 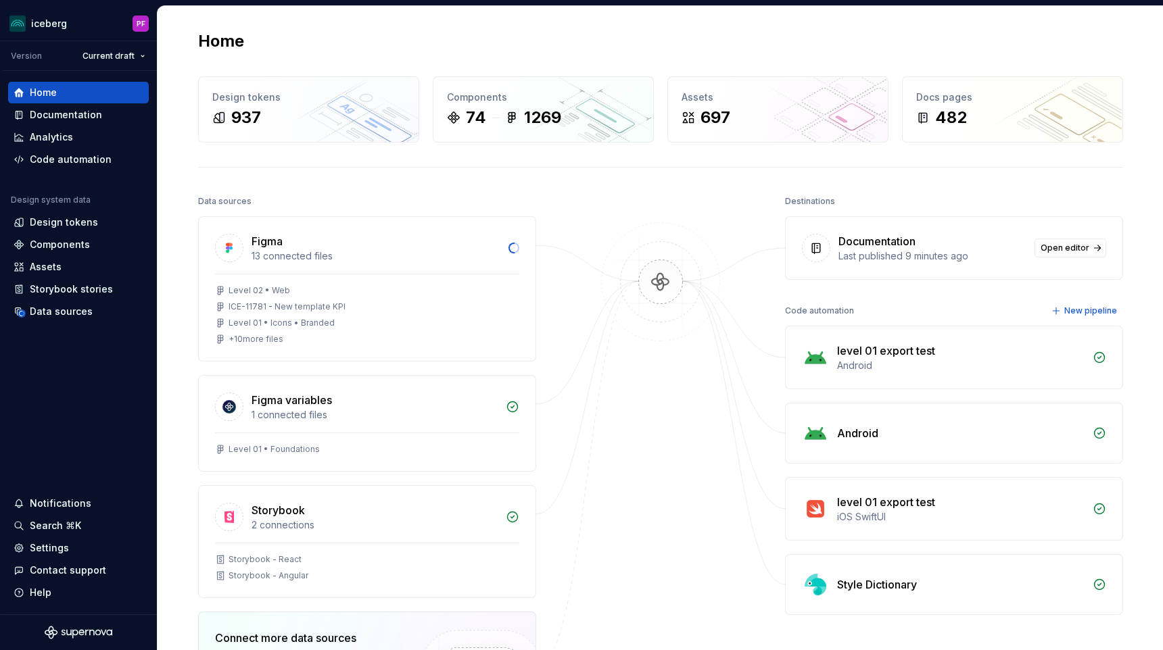 I want to click on div: 74, so click(x=476, y=118).